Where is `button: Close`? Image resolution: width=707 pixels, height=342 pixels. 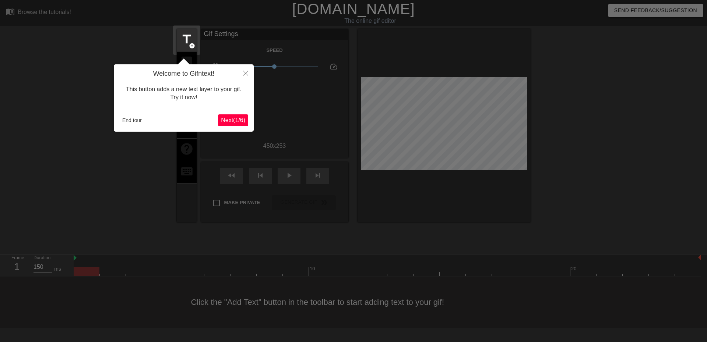
button: Close is located at coordinates (246, 73).